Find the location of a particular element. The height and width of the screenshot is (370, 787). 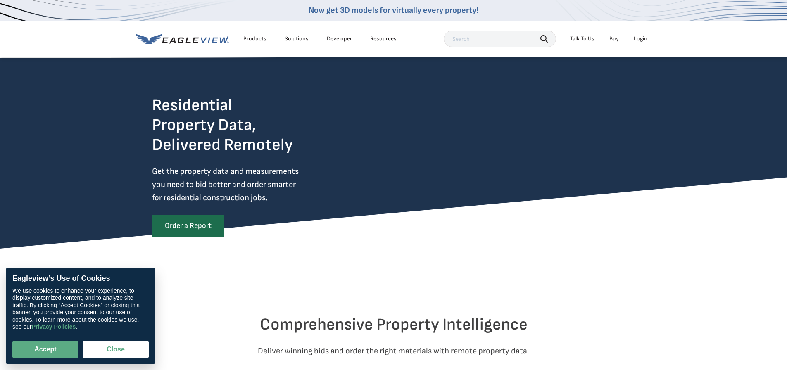

div: We use cookies to enhance your experience, to display customized content, and to analyze site tra... is located at coordinates (81, 309).